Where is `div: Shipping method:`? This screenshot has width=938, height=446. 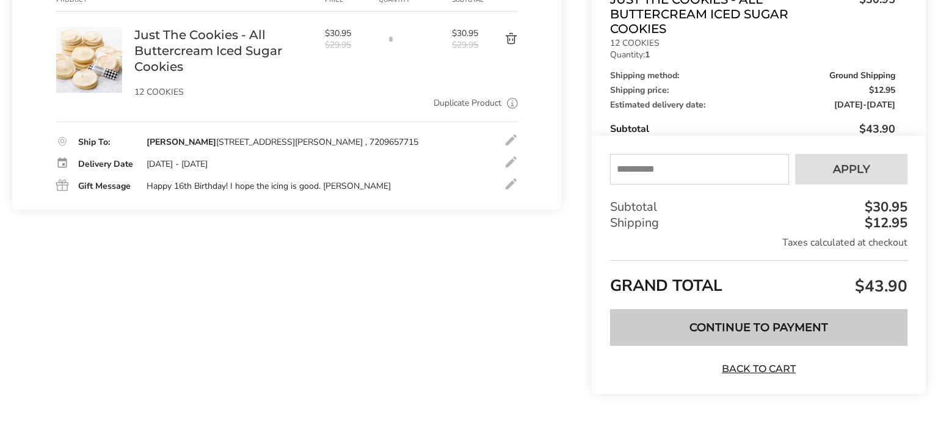
div: Shipping method: is located at coordinates (752, 76).